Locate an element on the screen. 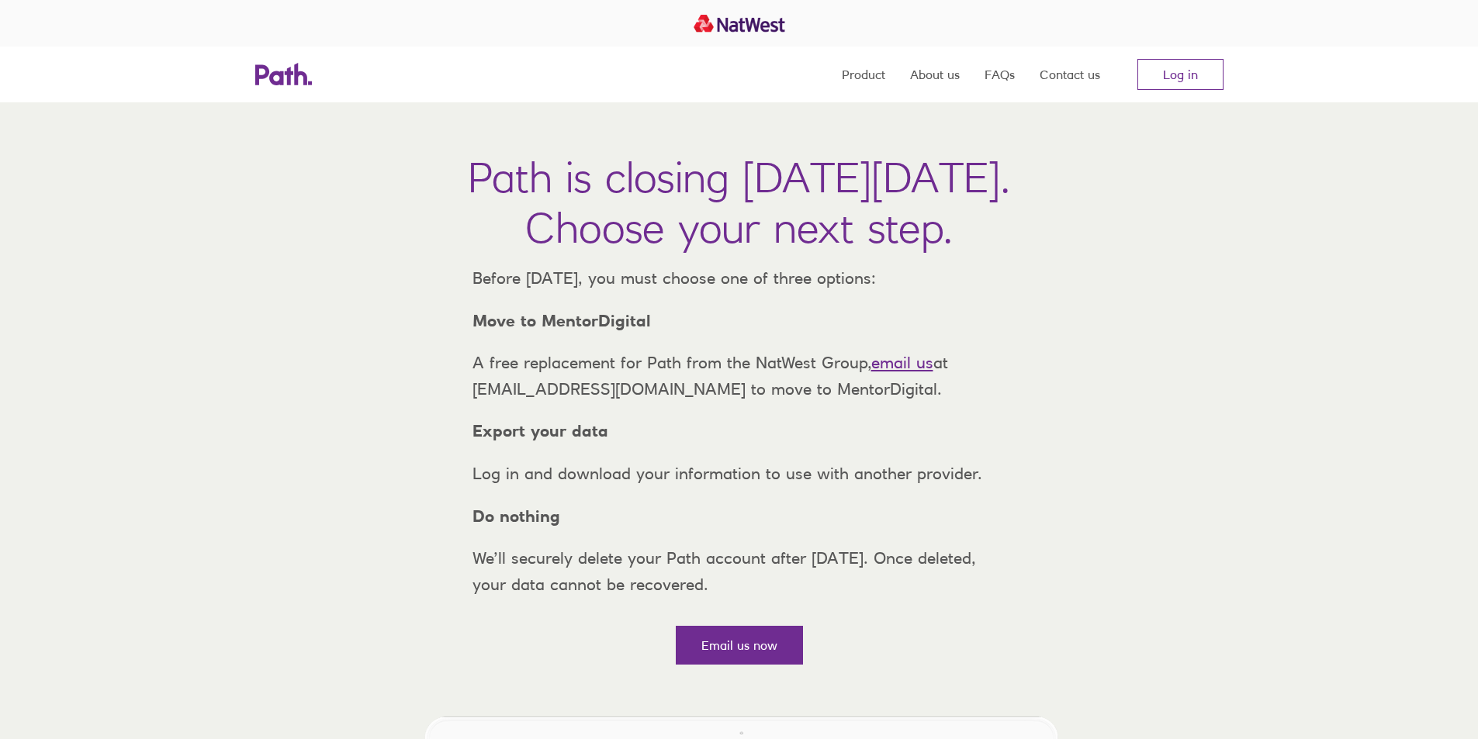 The image size is (1478, 739). a: Log in is located at coordinates (1180, 74).